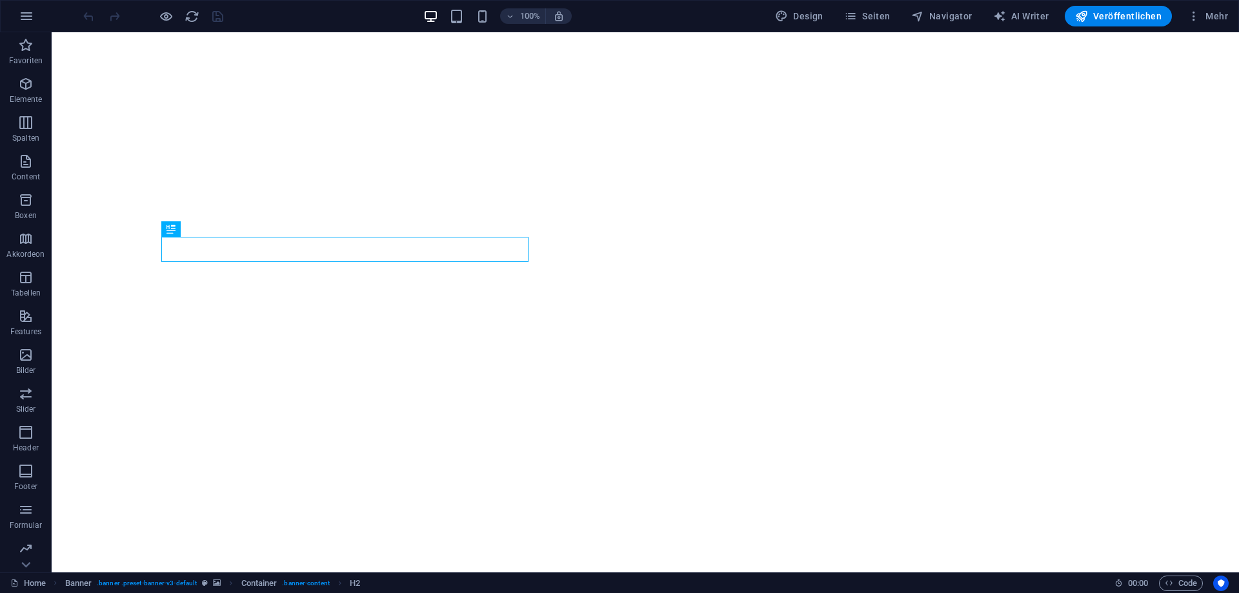  Describe the element at coordinates (26, 138) in the screenshot. I see `p: Spalten` at that location.